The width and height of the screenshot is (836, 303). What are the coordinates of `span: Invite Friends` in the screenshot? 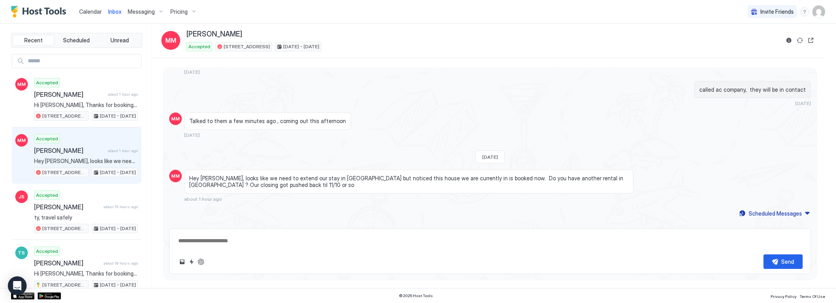 It's located at (777, 12).